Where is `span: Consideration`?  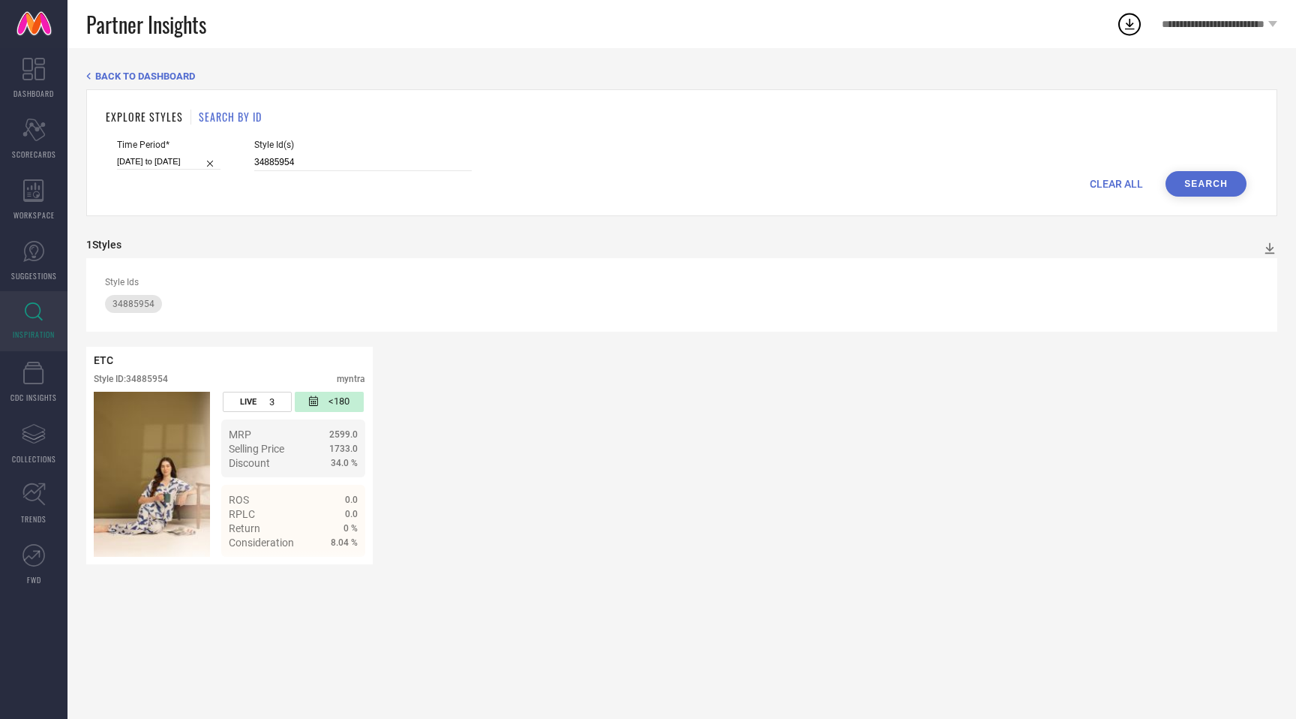 span: Consideration is located at coordinates (261, 542).